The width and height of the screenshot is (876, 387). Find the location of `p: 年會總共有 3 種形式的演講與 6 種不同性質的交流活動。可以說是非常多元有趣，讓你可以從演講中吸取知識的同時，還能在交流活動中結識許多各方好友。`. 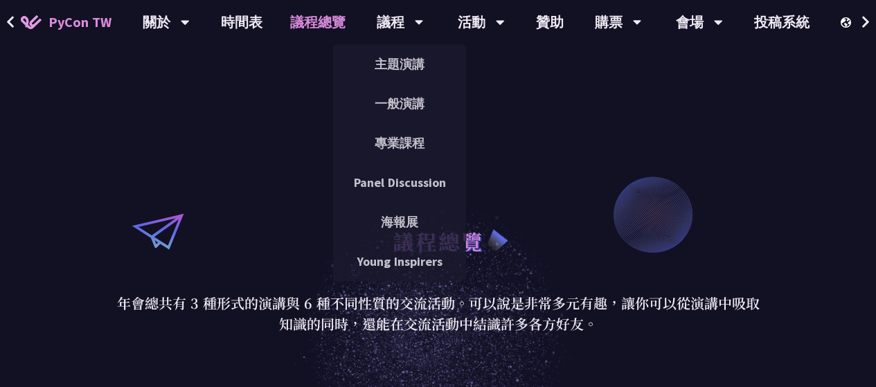

p: 年會總共有 3 種形式的演講與 6 種不同性質的交流活動。可以說是非常多元有趣，讓你可以從演講中吸取知識的同時，還能在交流活動中結識許多各方好友。 is located at coordinates (438, 314).